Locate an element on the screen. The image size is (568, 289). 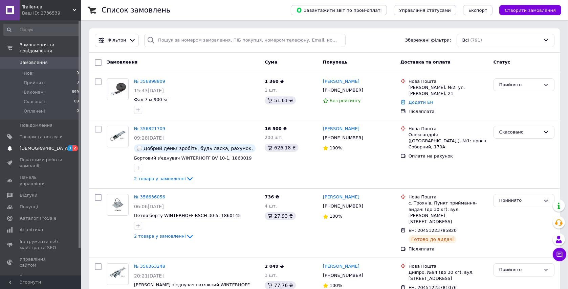
span: Оплачені is located at coordinates (34, 111).